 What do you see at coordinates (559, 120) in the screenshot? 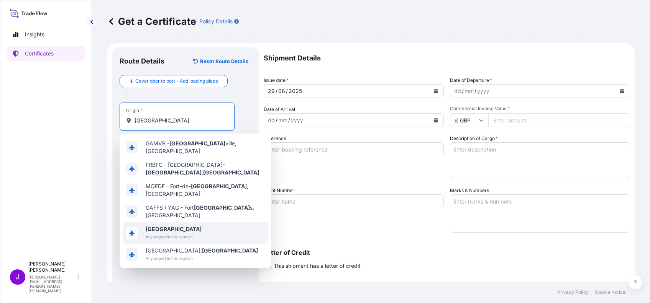
I see `input: Enter amount` at bounding box center [559, 120].